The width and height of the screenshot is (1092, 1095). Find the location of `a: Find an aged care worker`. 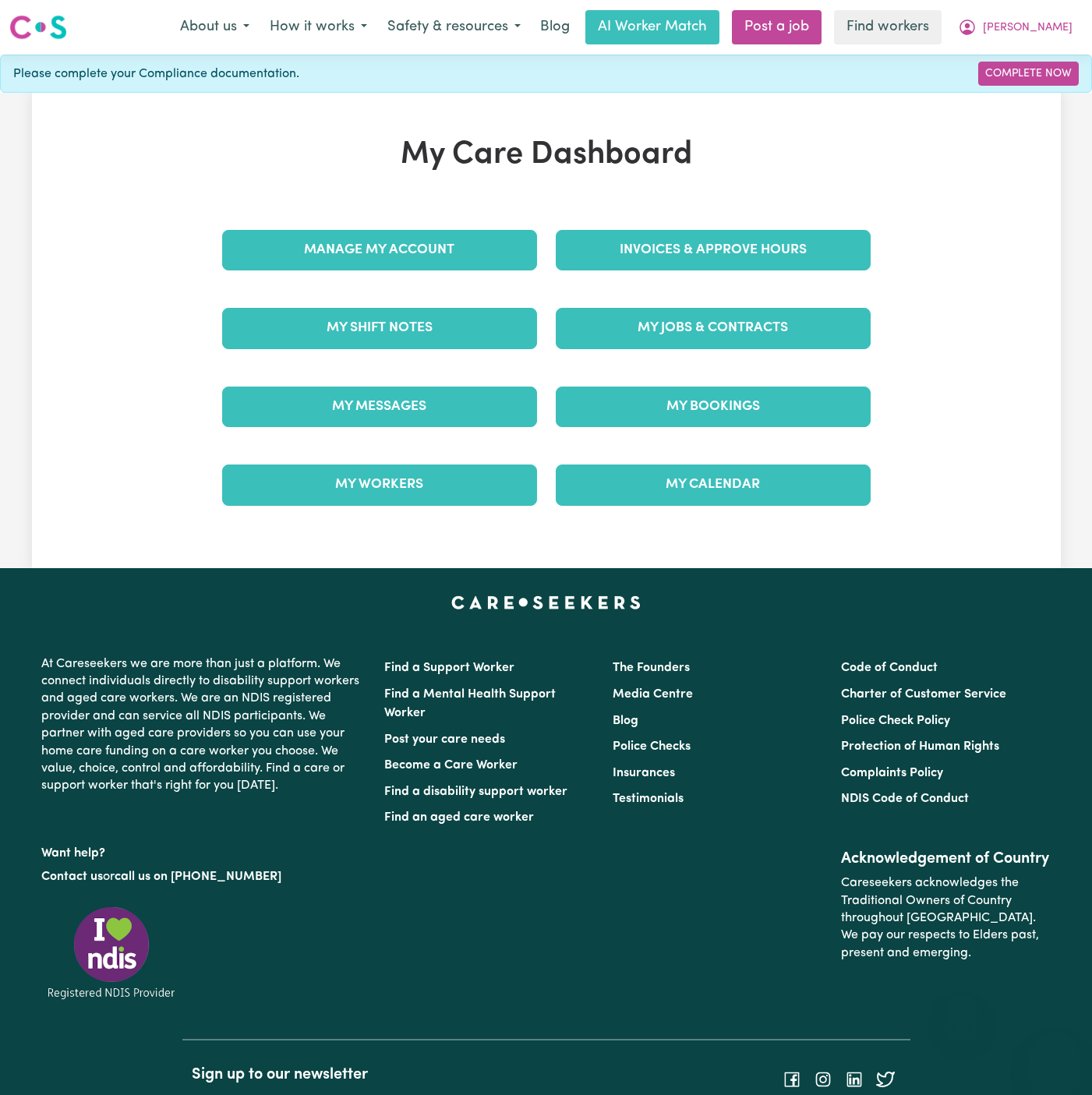

a: Find an aged care worker is located at coordinates (460, 818).